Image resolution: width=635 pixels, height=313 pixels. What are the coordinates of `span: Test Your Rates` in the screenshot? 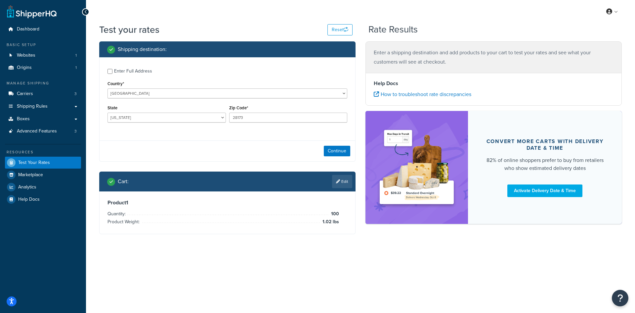 It's located at (34, 162).